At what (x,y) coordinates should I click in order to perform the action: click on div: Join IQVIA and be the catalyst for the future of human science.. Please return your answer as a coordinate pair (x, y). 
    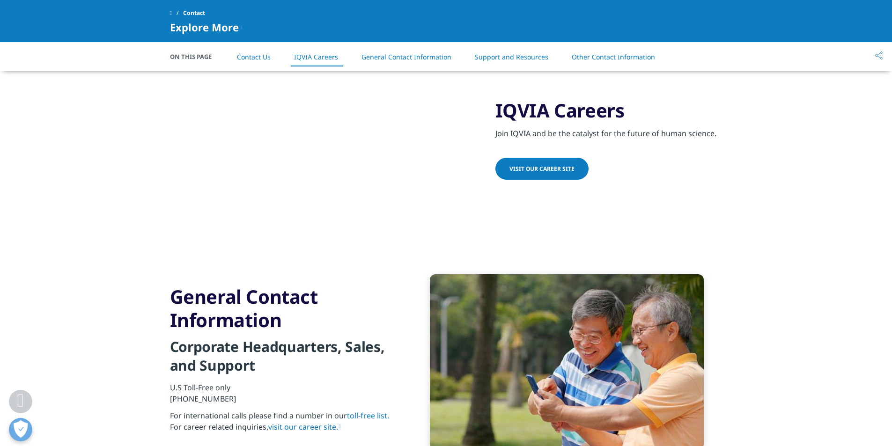
    Looking at the image, I should click on (609, 131).